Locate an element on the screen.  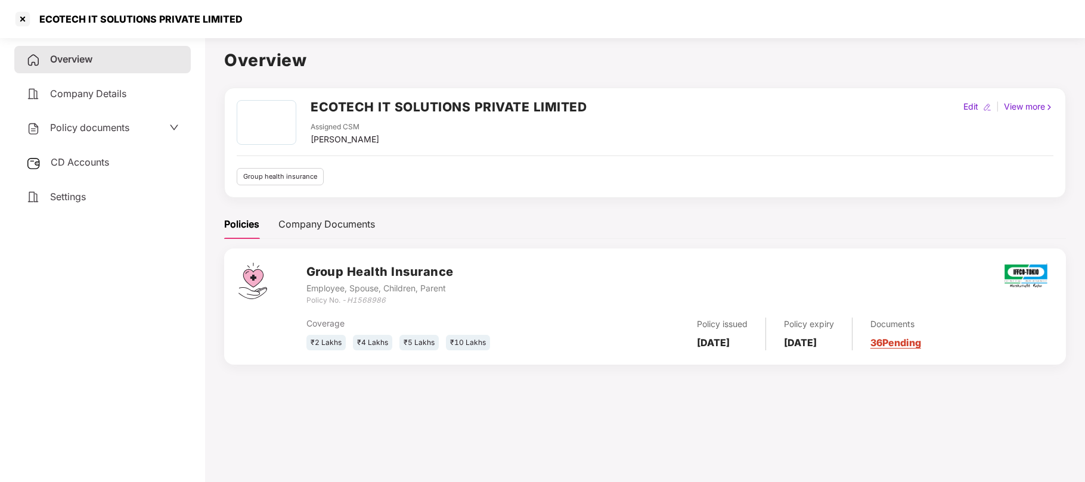
span: down is located at coordinates (174, 128).